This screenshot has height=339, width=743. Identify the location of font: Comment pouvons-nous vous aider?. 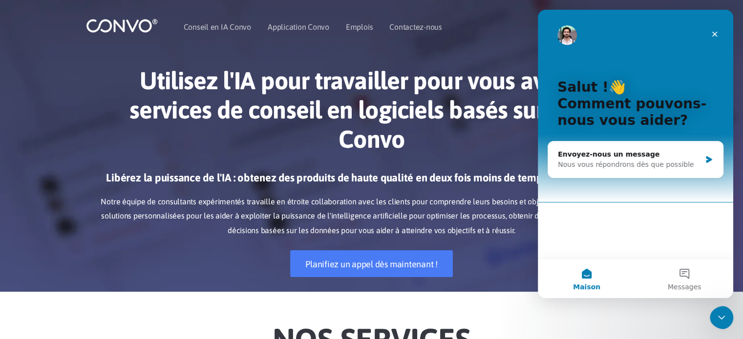
(94, 102).